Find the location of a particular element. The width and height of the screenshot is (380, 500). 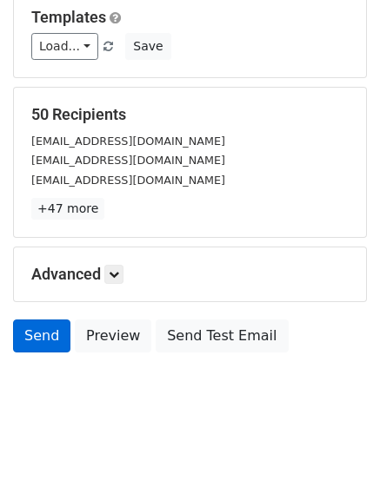

a: Send is located at coordinates (42, 336).